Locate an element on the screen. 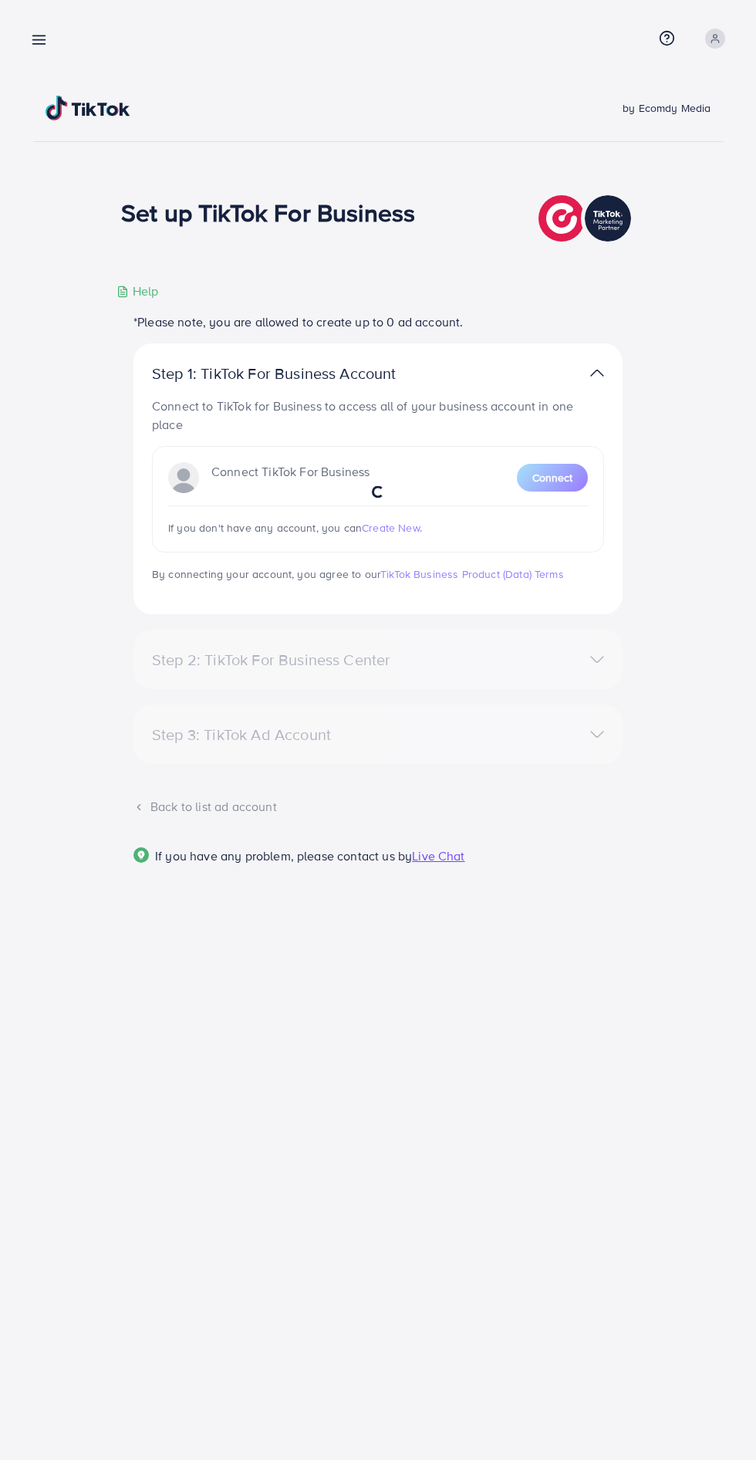 Image resolution: width=756 pixels, height=1460 pixels. span: Live Chat is located at coordinates (438, 856).